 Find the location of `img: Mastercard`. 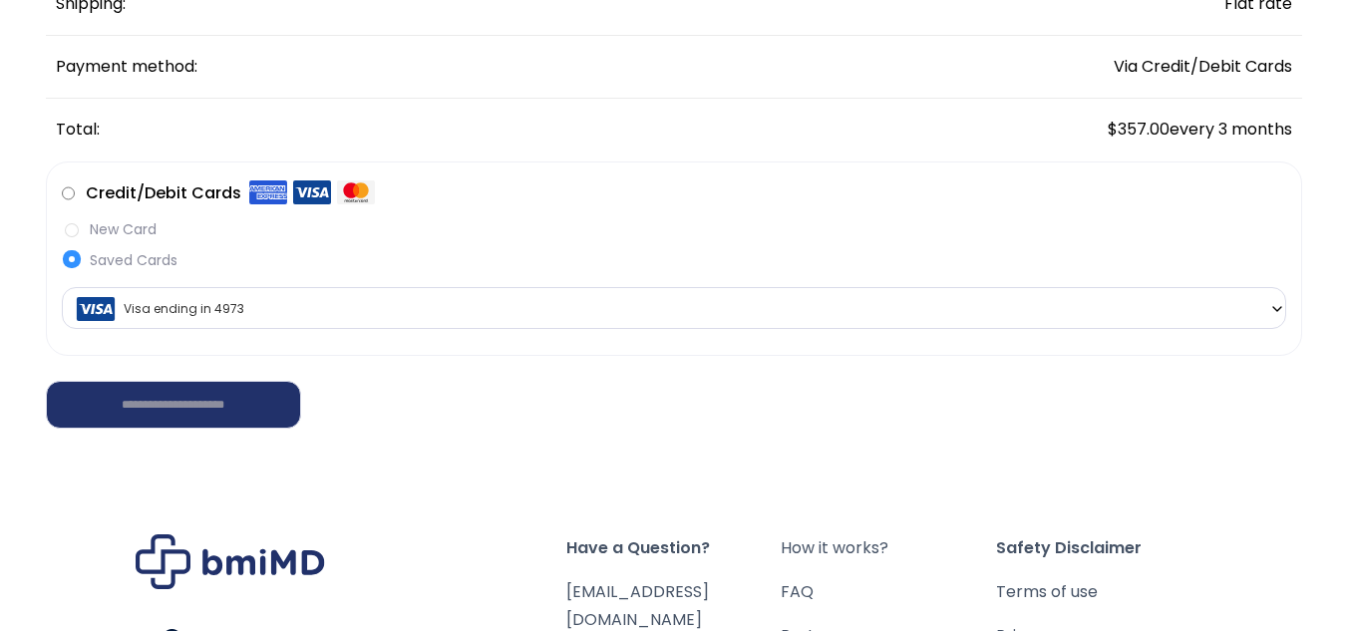

img: Mastercard is located at coordinates (356, 192).